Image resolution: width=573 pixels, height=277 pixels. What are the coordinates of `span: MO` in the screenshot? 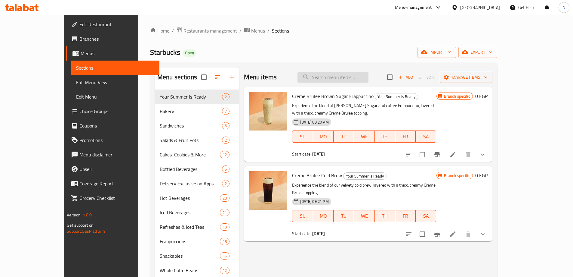 It's located at (324, 136).